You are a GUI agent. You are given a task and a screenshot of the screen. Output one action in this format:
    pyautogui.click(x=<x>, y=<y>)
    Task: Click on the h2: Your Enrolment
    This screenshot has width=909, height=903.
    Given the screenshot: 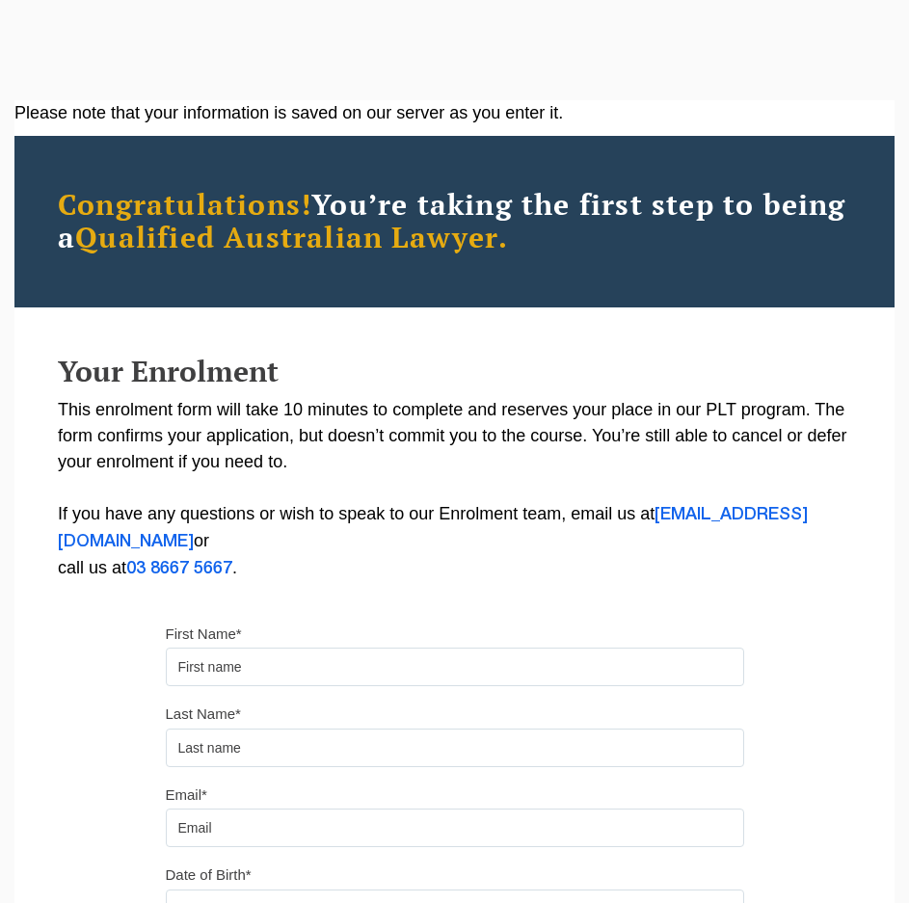 What is the action you would take?
    pyautogui.click(x=454, y=371)
    